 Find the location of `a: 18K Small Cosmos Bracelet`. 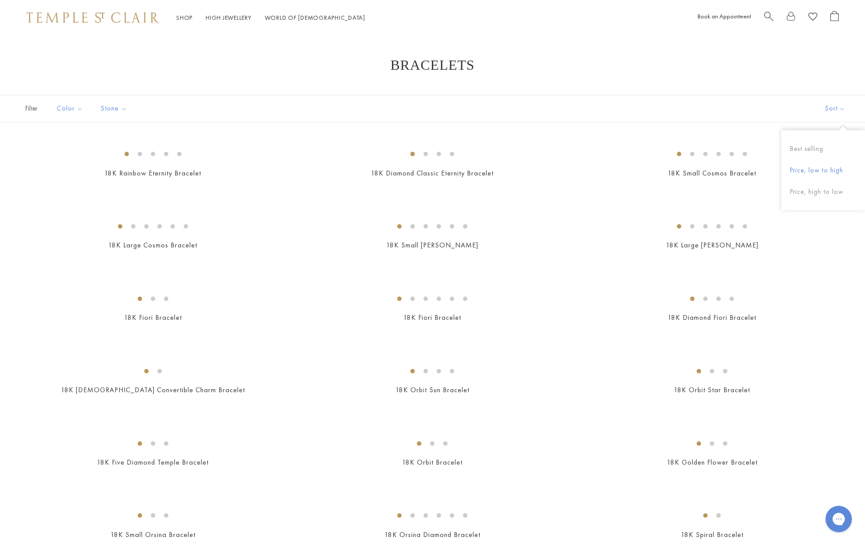

a: 18K Small Cosmos Bracelet is located at coordinates (712, 173).